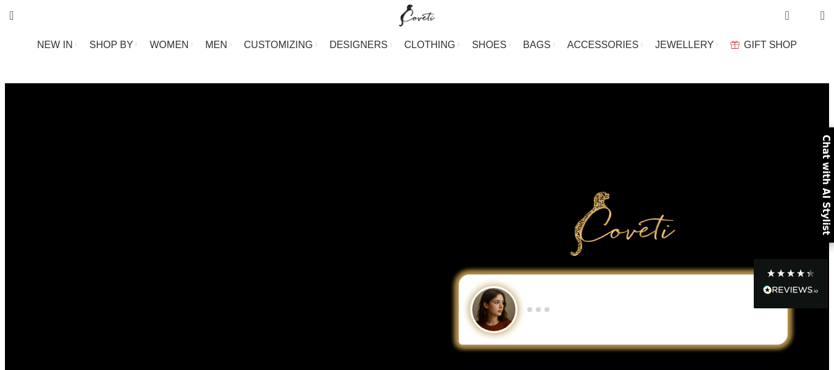  What do you see at coordinates (417, 45) in the screenshot?
I see `div: Main navigation` at bounding box center [417, 45].